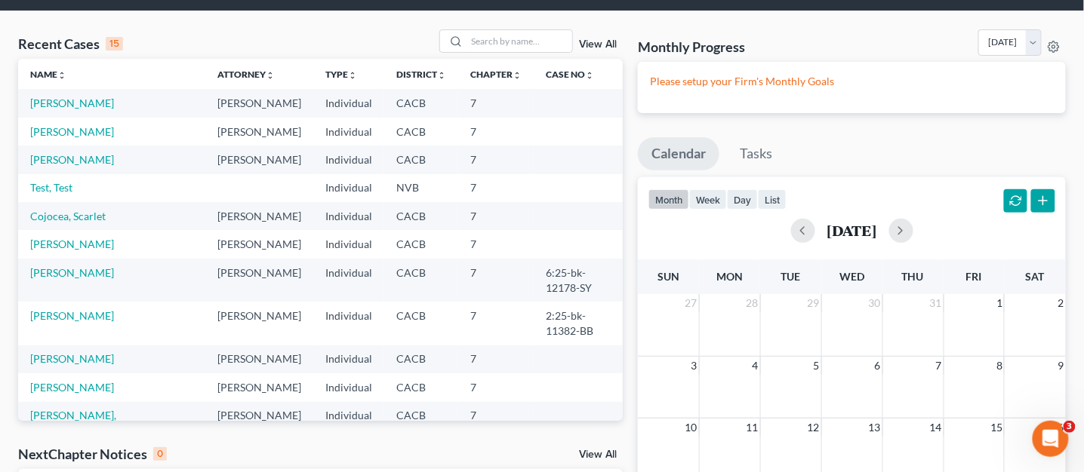  I want to click on button: month, so click(669, 199).